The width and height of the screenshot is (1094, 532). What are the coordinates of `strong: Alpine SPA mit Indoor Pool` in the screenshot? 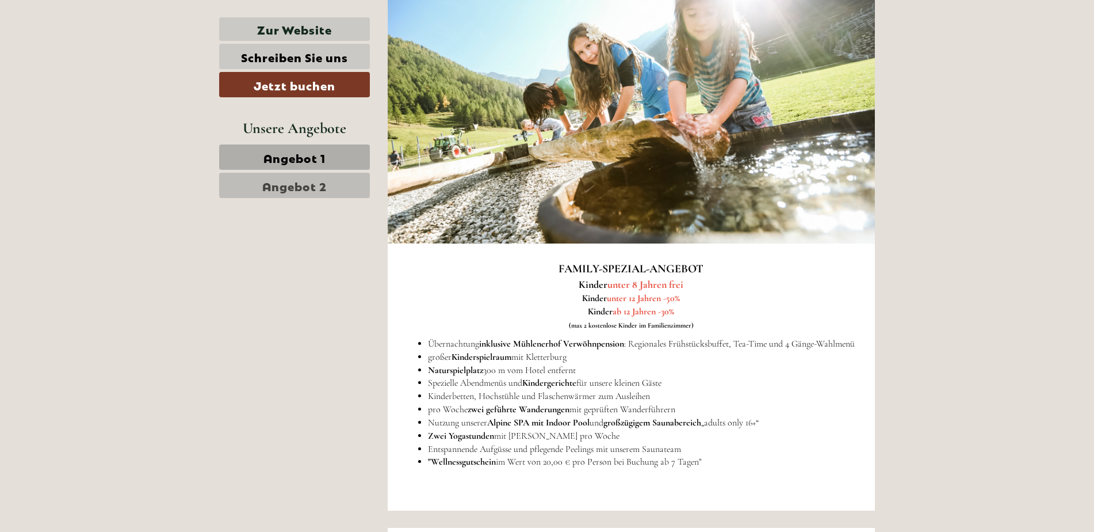 It's located at (539, 422).